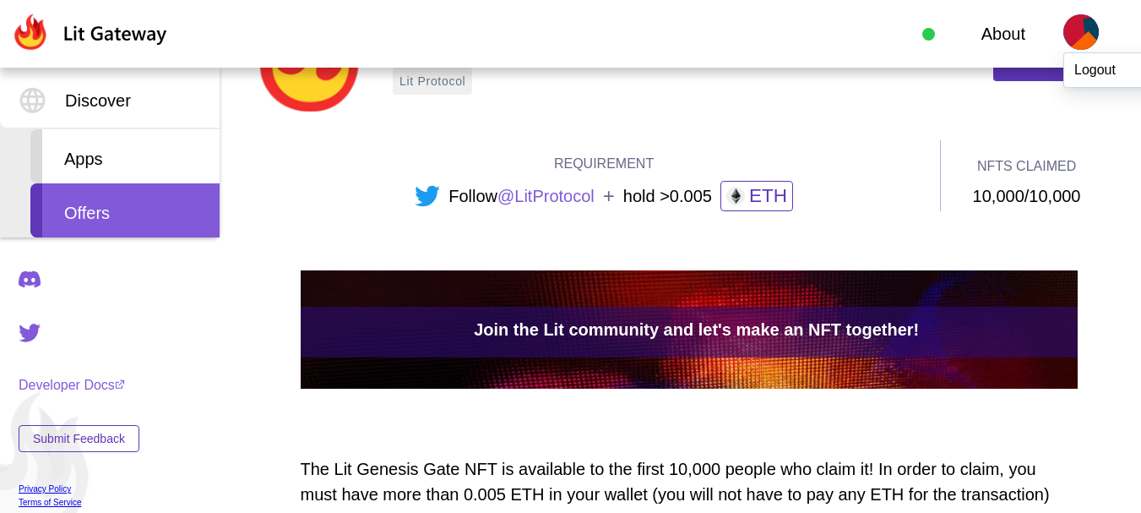 The height and width of the screenshot is (513, 1141). Describe the element at coordinates (433, 81) in the screenshot. I see `div: Lit Protocol` at that location.